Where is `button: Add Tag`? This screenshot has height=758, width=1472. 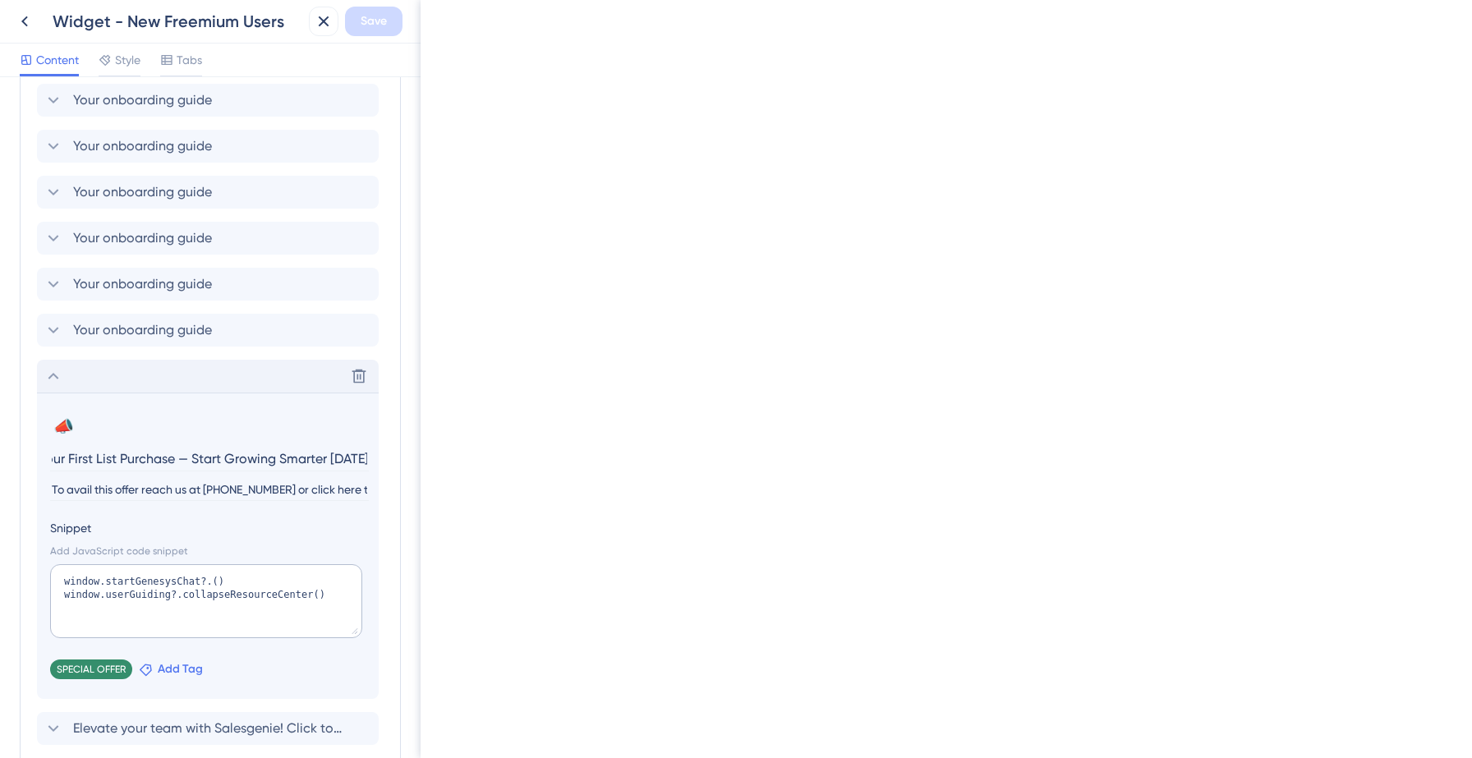 button: Add Tag is located at coordinates (171, 670).